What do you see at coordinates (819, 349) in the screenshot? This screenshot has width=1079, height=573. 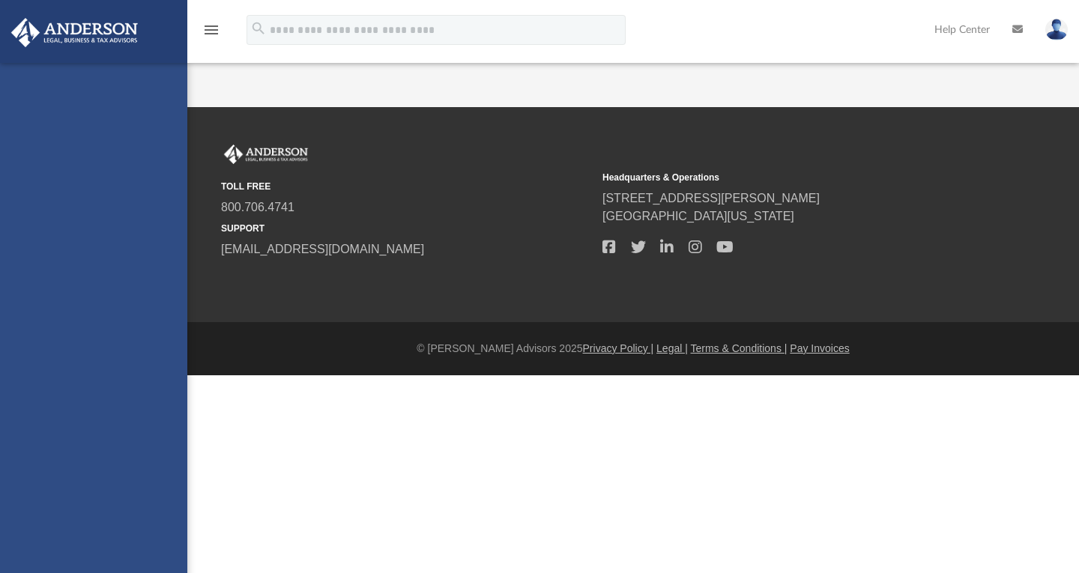 I see `a: Pay Invoices` at bounding box center [819, 349].